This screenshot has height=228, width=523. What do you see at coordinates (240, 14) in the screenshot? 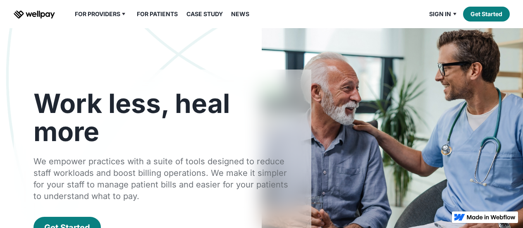
I see `a: News` at bounding box center [240, 14].